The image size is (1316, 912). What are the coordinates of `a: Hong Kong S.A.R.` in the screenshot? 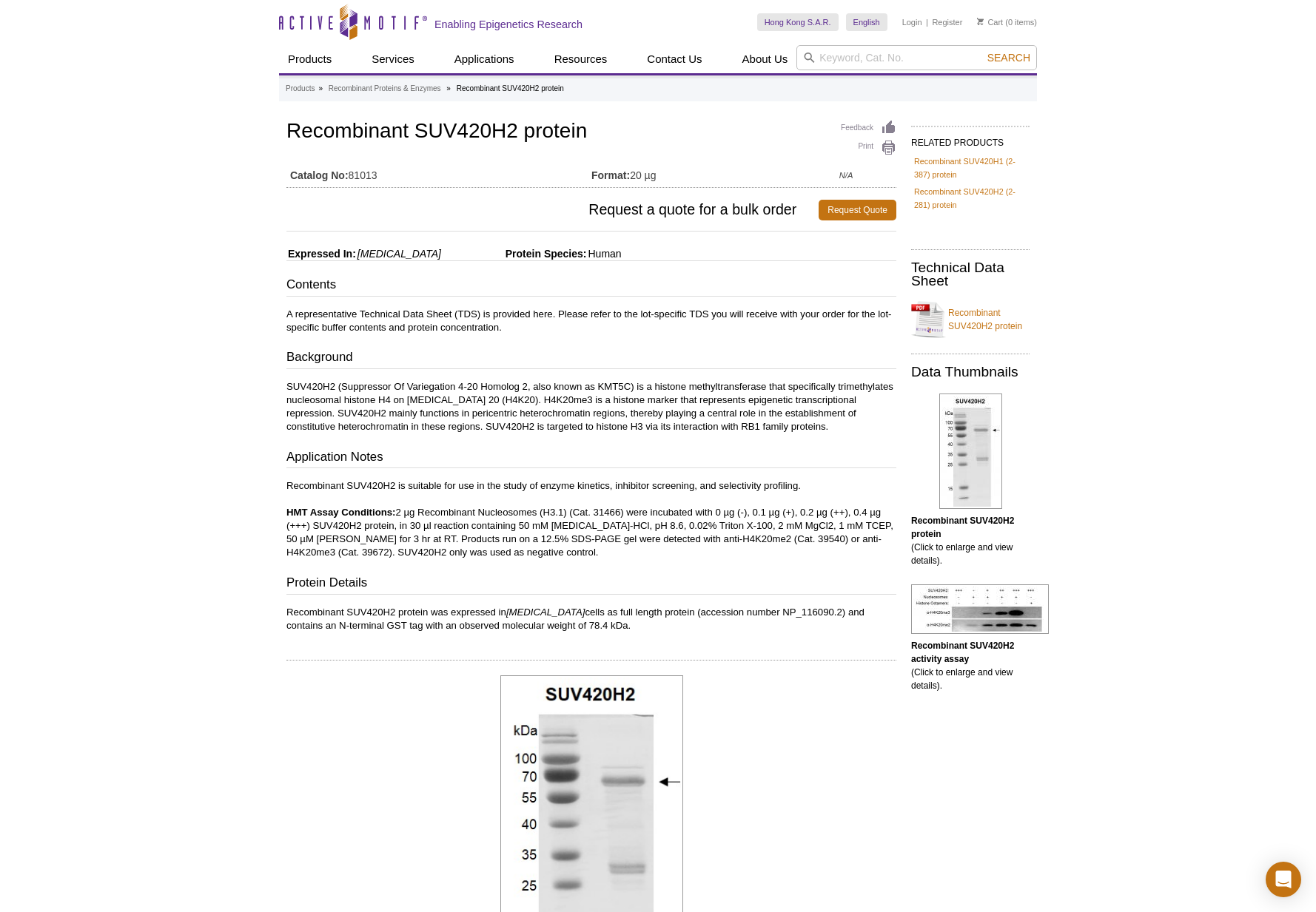 It's located at (798, 22).